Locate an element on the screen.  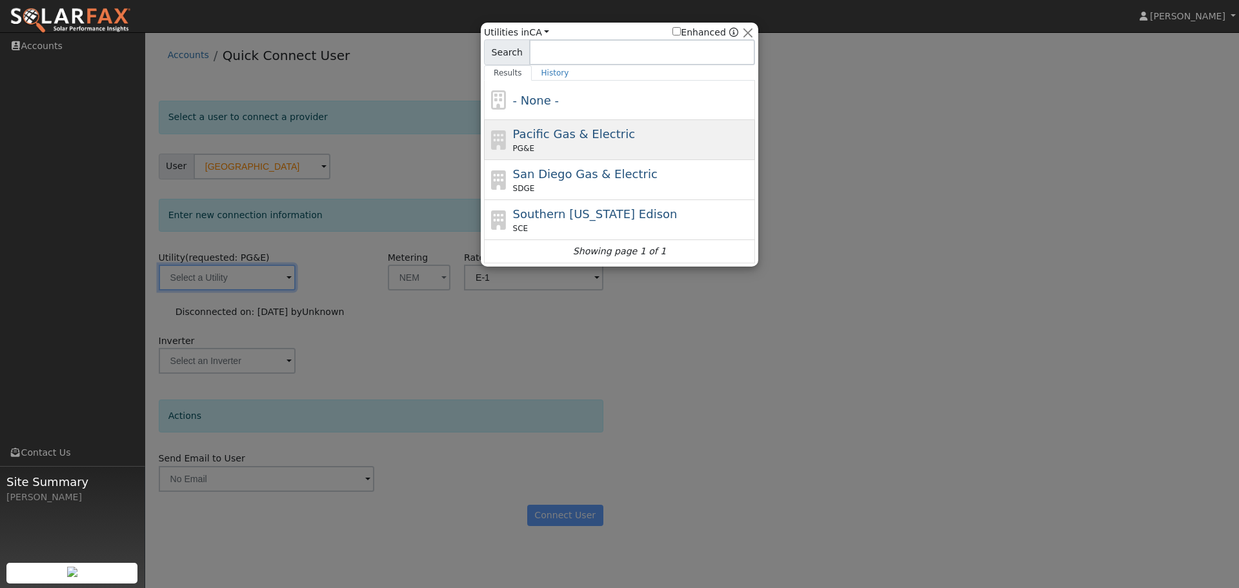
a: Results is located at coordinates (508, 73).